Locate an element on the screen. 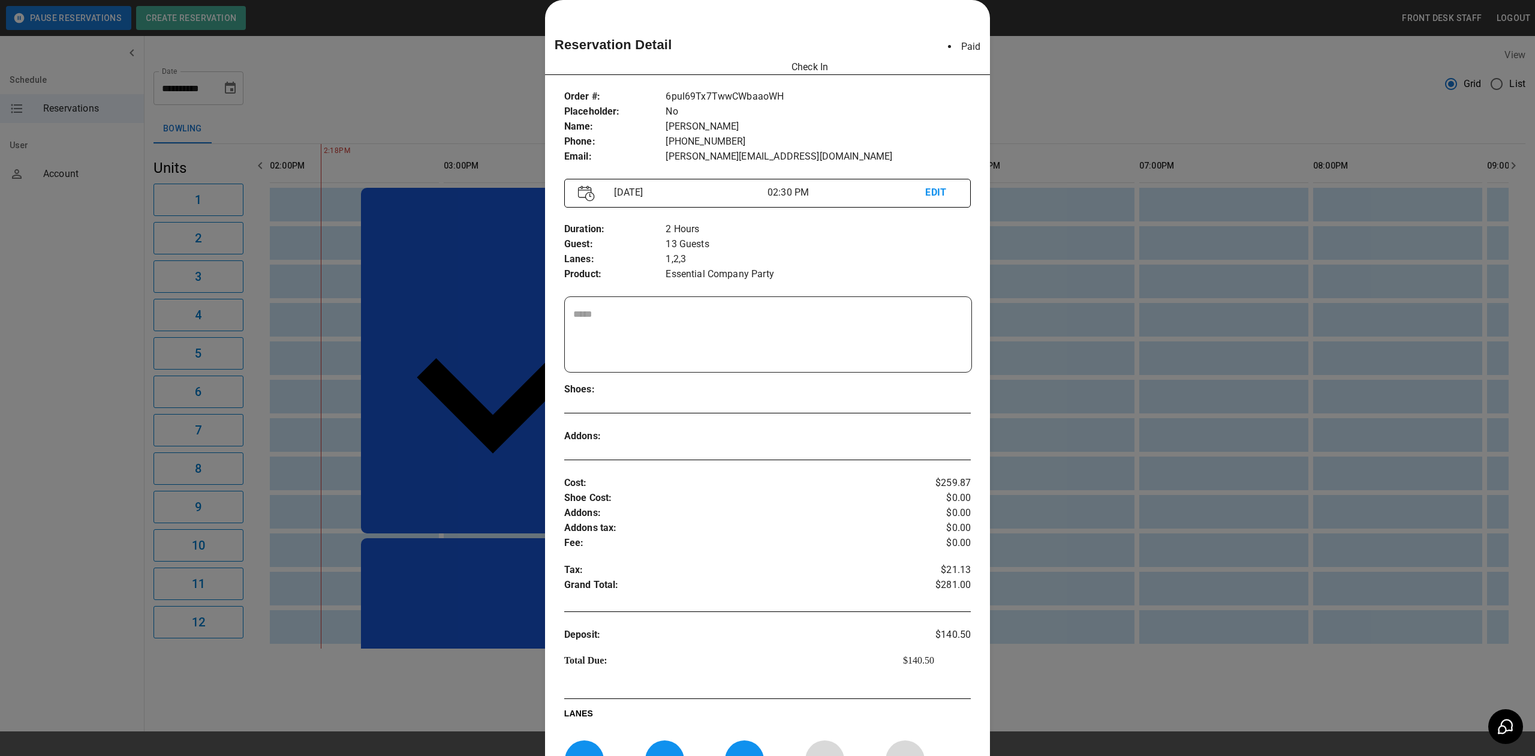 This screenshot has width=1535, height=756. p: $21.13 is located at coordinates (937, 570).